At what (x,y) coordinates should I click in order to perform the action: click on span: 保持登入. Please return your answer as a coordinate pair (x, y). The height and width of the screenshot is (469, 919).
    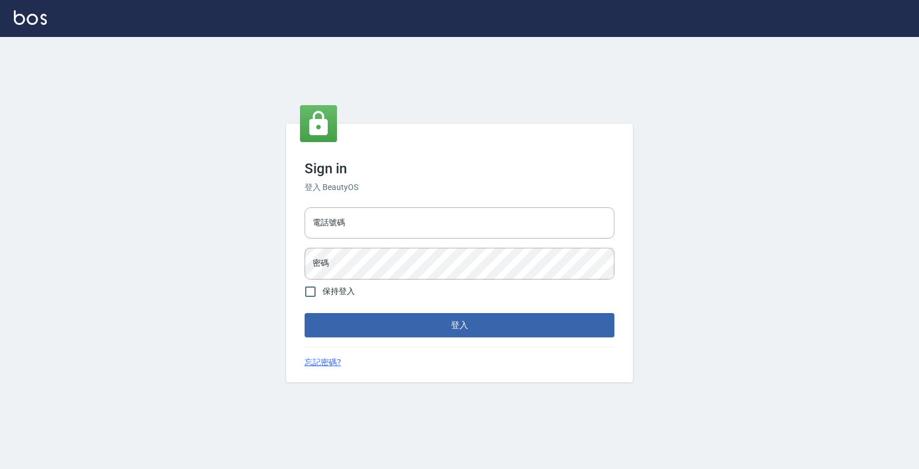
    Looking at the image, I should click on (339, 291).